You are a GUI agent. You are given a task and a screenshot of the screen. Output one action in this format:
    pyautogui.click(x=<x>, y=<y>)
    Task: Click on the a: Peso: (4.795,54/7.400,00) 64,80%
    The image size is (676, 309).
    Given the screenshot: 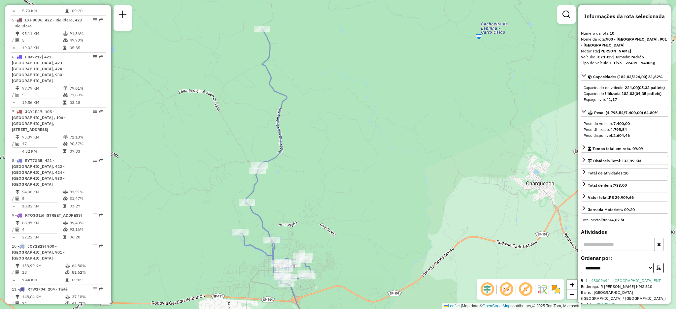 What is the action you would take?
    pyautogui.click(x=625, y=112)
    